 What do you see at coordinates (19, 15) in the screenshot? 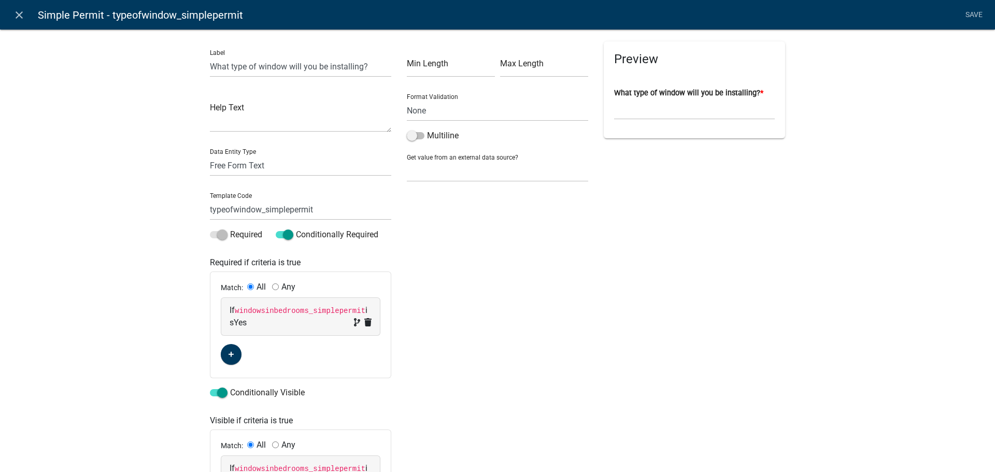
I see `i: close` at bounding box center [19, 15].